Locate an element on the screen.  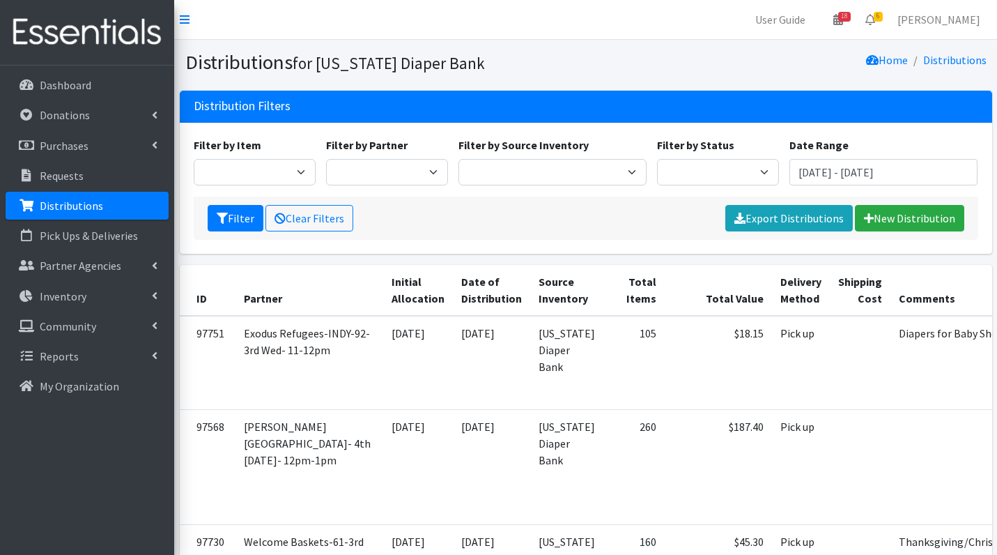
a: Community is located at coordinates (87, 326).